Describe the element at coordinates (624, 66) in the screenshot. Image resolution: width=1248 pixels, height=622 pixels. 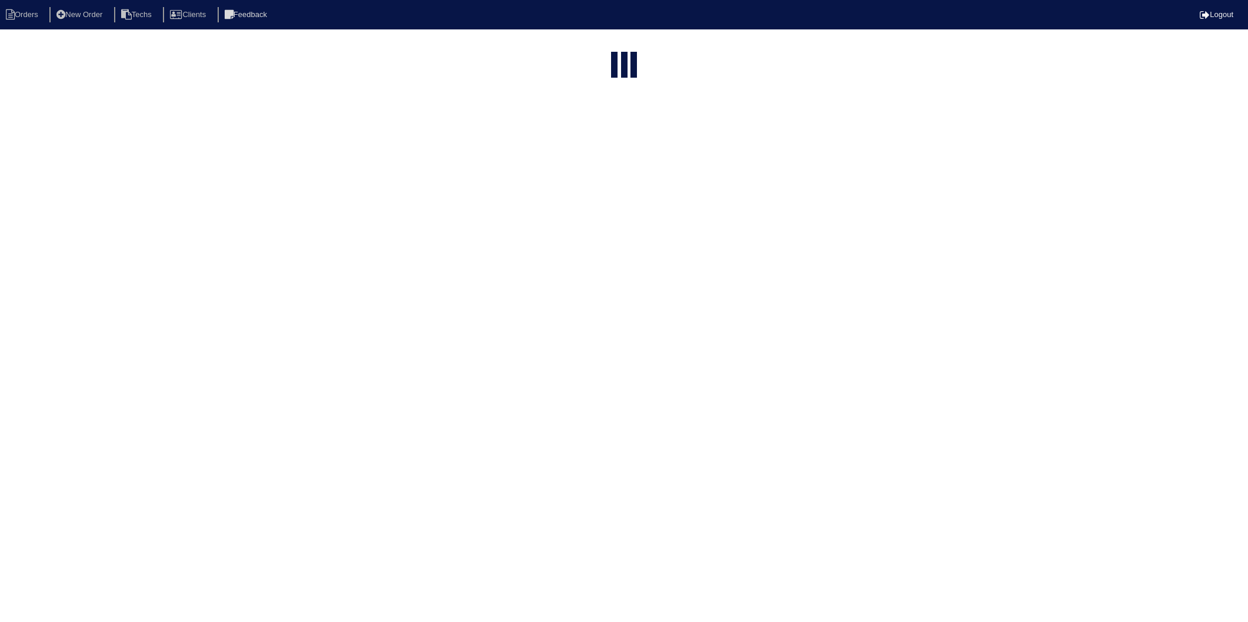
I see `div: loading...` at that location.